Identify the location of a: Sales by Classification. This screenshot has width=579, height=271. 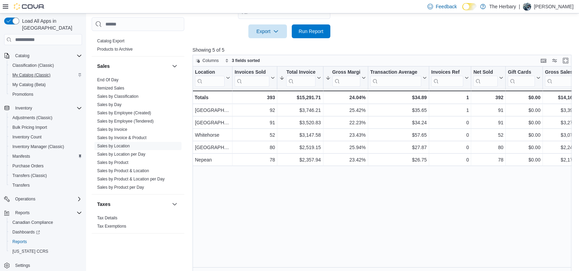
(118, 96).